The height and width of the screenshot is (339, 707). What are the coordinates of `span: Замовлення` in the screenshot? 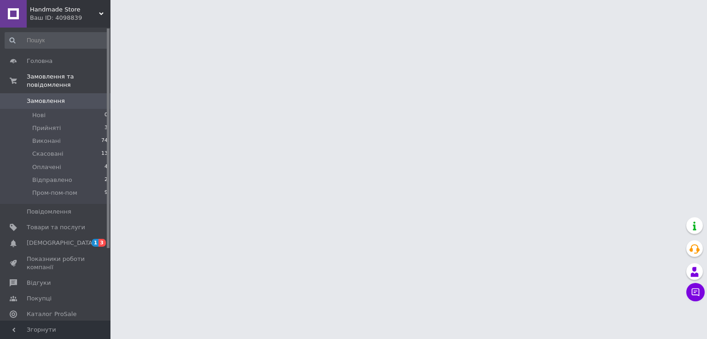 It's located at (46, 101).